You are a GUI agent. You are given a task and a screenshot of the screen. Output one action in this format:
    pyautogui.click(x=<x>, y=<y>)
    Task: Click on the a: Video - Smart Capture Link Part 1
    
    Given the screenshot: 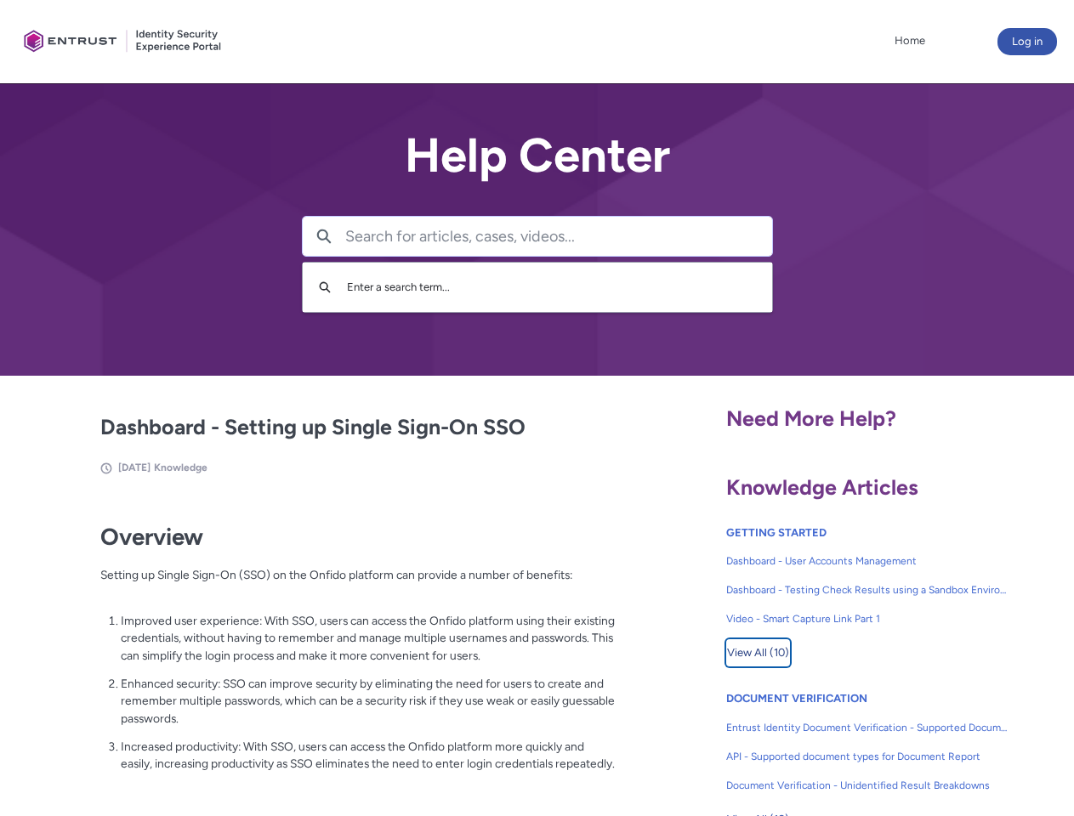 What is the action you would take?
    pyautogui.click(x=867, y=619)
    